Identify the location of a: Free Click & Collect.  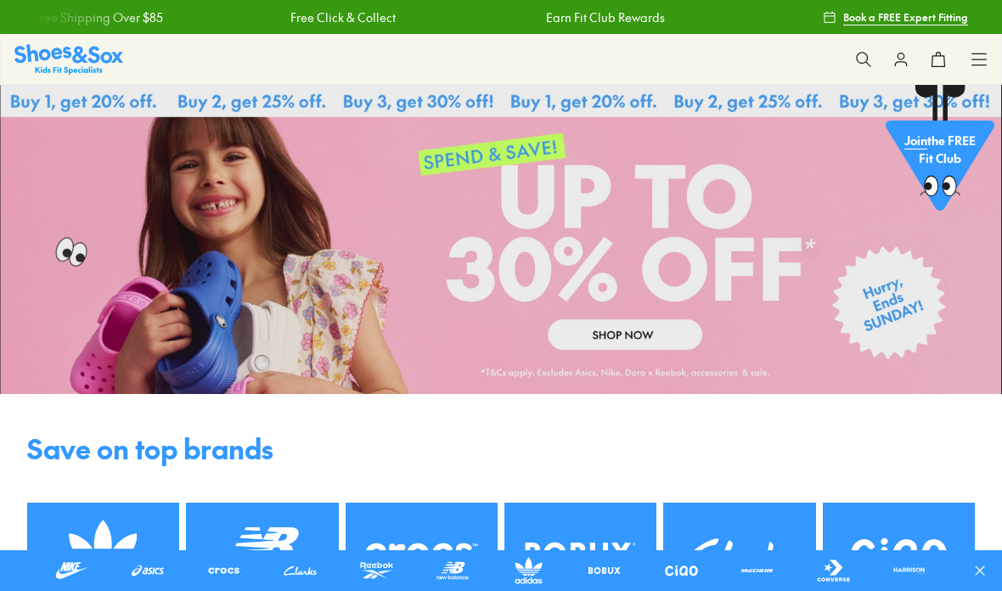
(342, 17).